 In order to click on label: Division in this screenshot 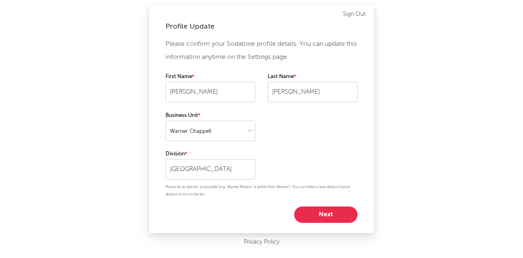, I will do `click(211, 154)`.